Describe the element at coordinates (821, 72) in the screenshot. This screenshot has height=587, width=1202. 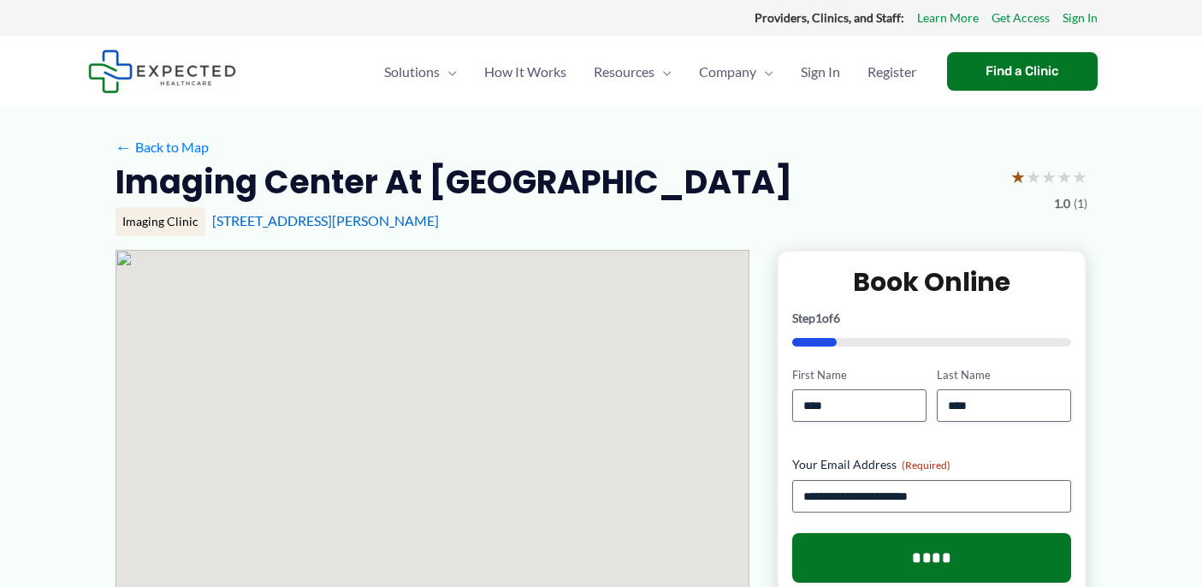
I see `span: Sign In` at that location.